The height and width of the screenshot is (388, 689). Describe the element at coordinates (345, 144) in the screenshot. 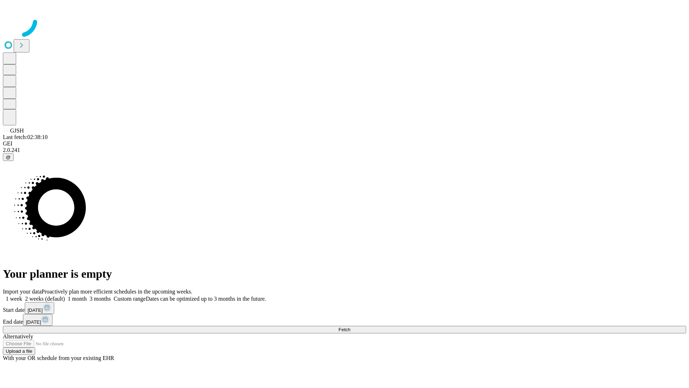

I see `div: GEI` at that location.